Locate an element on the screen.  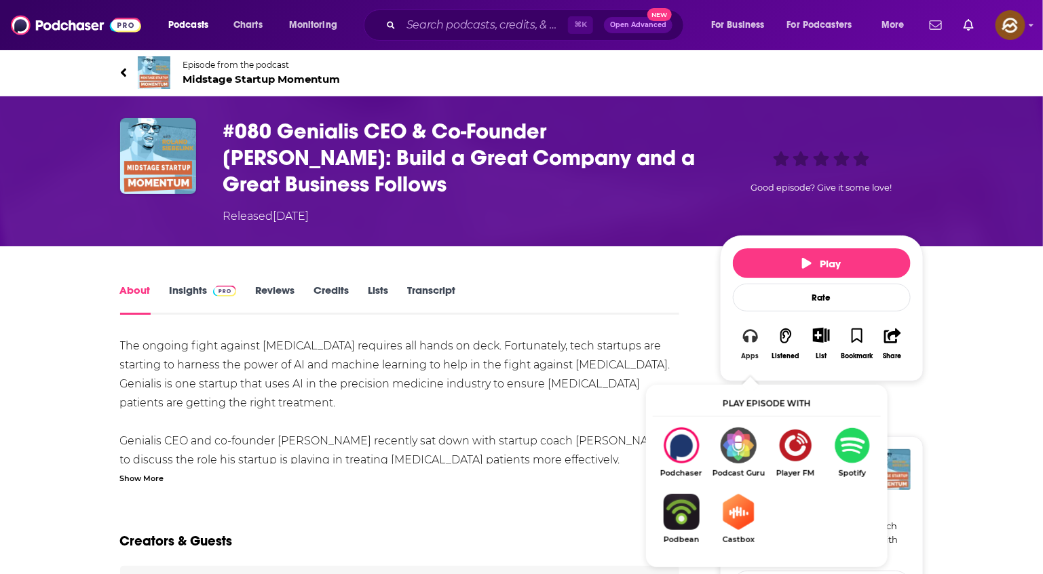
span: Podcasts is located at coordinates (188, 25).